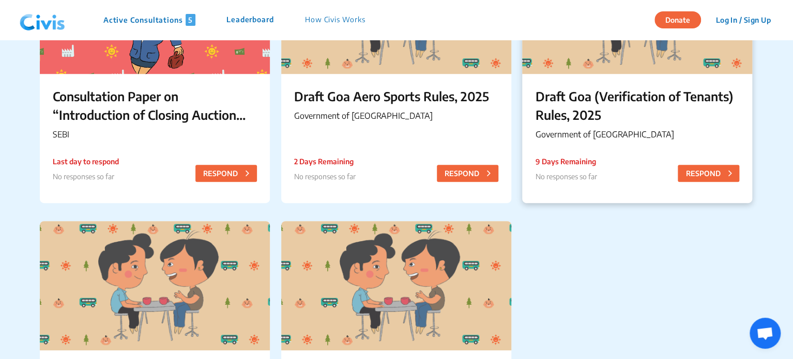 The image size is (793, 359). Describe the element at coordinates (154, 134) in the screenshot. I see `p: SEBI` at that location.